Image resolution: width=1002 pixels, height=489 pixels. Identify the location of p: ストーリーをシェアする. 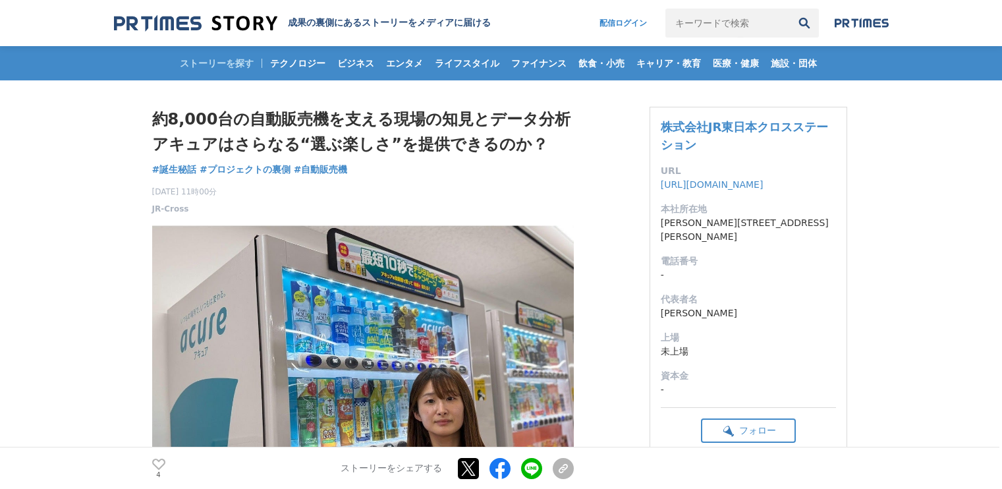
(391, 469).